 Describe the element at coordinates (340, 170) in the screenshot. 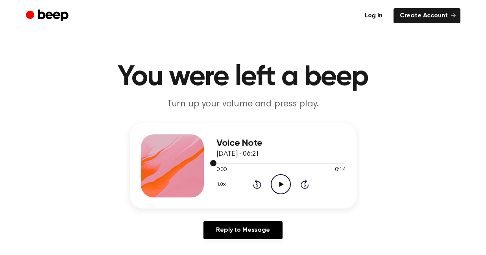

I see `span: 0:14` at that location.